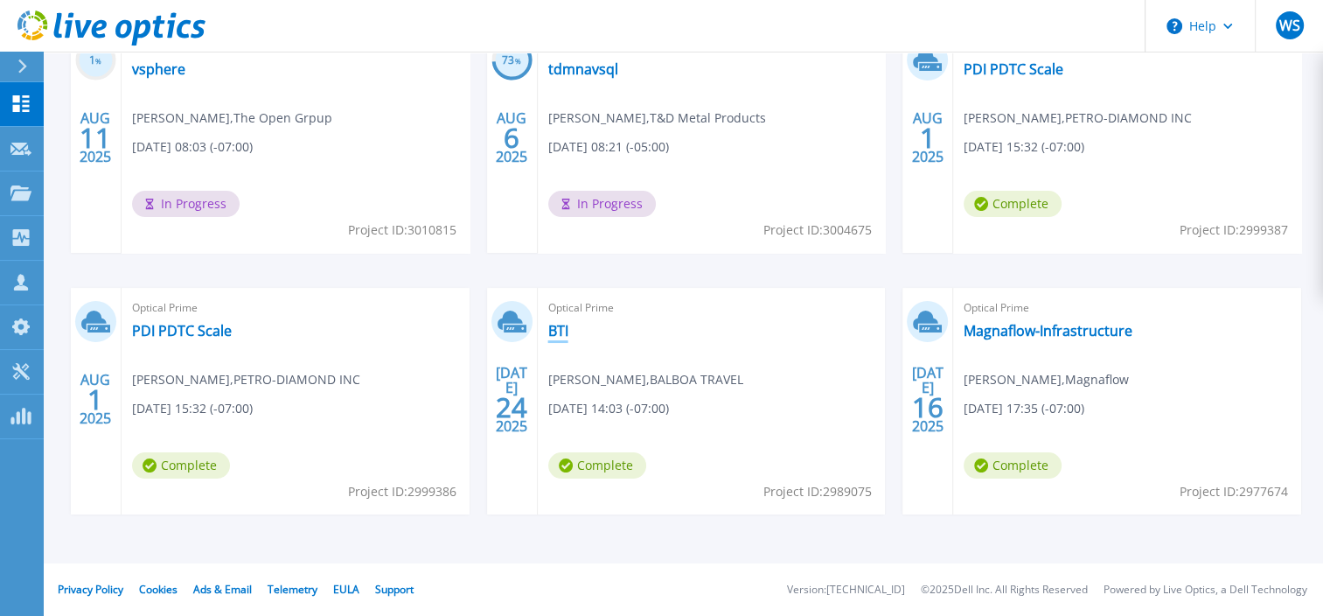 This screenshot has width=1323, height=616. I want to click on span: Project ID: 2989075, so click(818, 492).